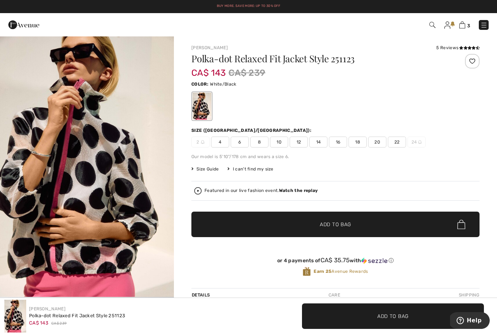  I want to click on a: 3, so click(464, 25).